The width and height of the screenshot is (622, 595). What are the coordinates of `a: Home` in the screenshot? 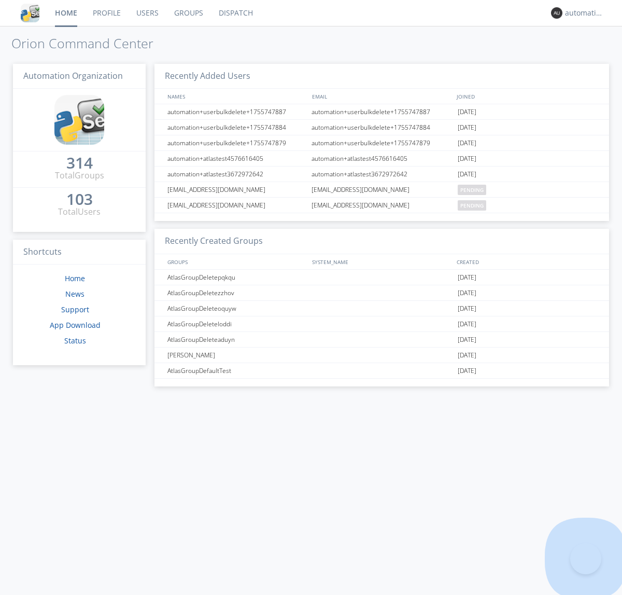 It's located at (75, 278).